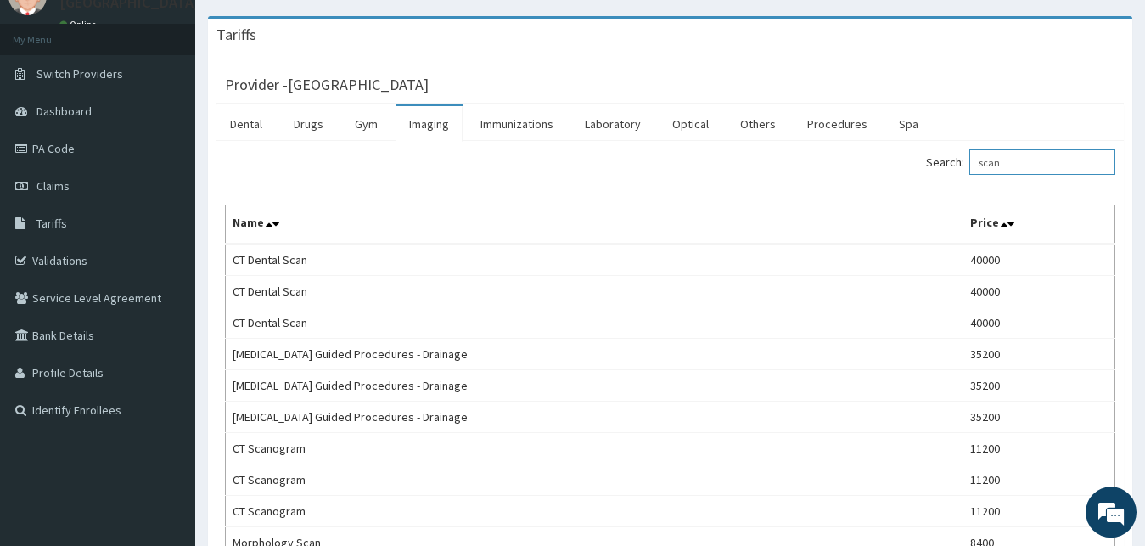 Image resolution: width=1145 pixels, height=546 pixels. What do you see at coordinates (429, 124) in the screenshot?
I see `a: Imaging` at bounding box center [429, 124].